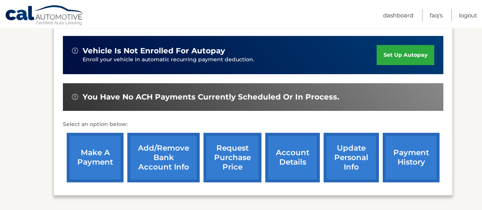 This screenshot has height=210, width=482. What do you see at coordinates (398, 15) in the screenshot?
I see `a: Dashboard` at bounding box center [398, 15].